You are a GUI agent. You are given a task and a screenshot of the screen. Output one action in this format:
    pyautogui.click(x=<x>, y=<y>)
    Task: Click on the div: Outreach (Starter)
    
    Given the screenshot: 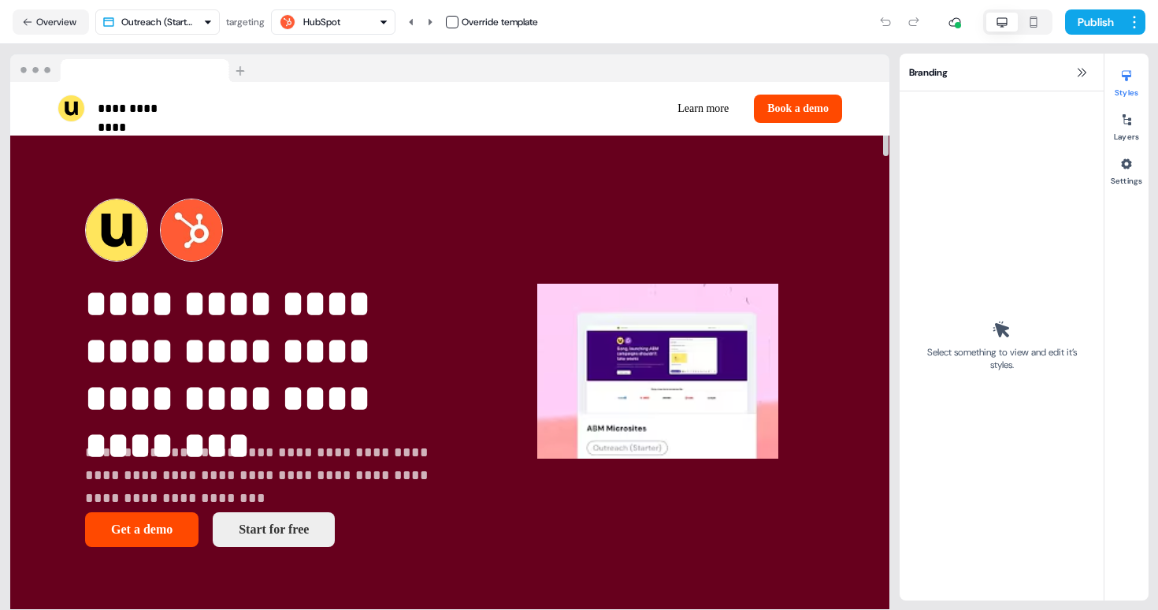 What is the action you would take?
    pyautogui.click(x=159, y=22)
    